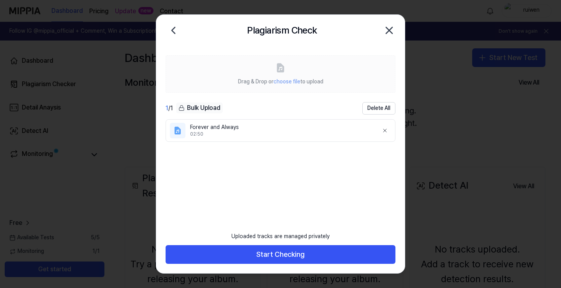 This screenshot has height=288, width=561. I want to click on div: / 1, so click(169, 108).